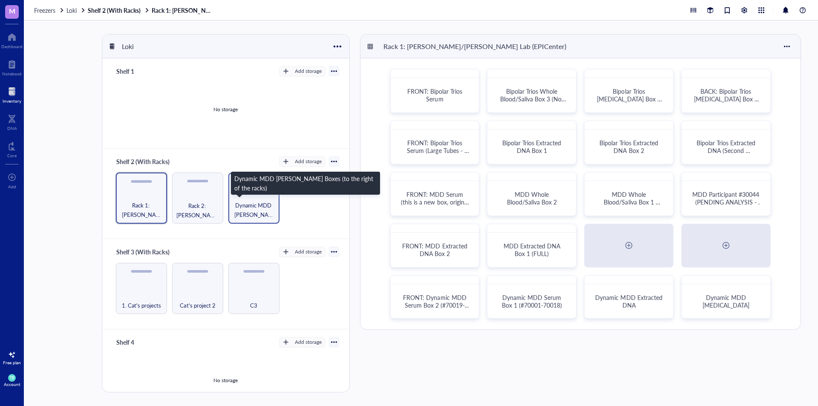 The height and width of the screenshot is (406, 818). I want to click on div: DNA, so click(12, 128).